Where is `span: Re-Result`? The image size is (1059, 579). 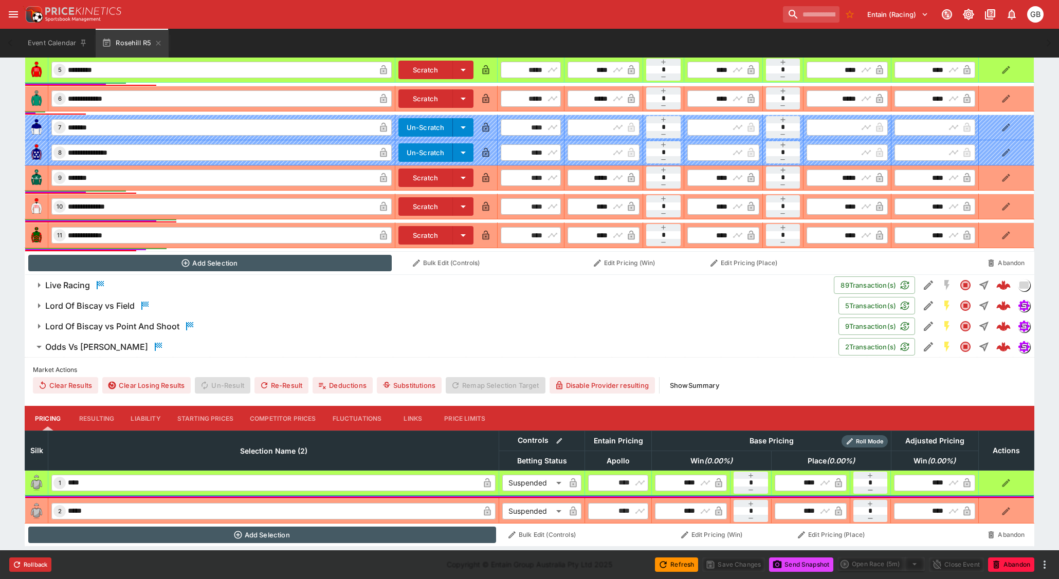
span: Re-Result is located at coordinates (281, 386).